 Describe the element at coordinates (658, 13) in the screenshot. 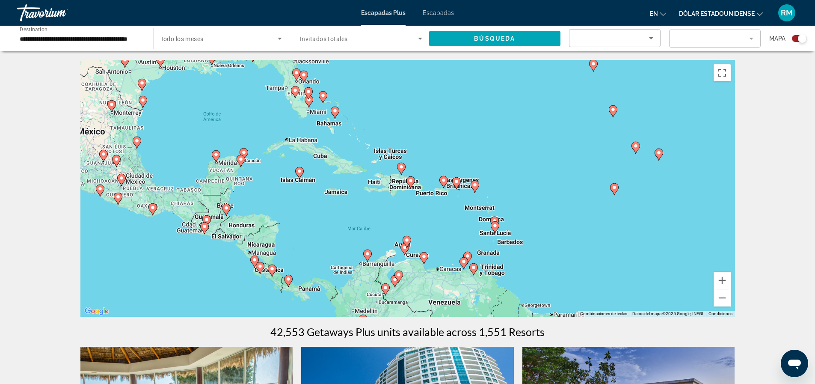

I see `button: Cambiar idioma` at that location.